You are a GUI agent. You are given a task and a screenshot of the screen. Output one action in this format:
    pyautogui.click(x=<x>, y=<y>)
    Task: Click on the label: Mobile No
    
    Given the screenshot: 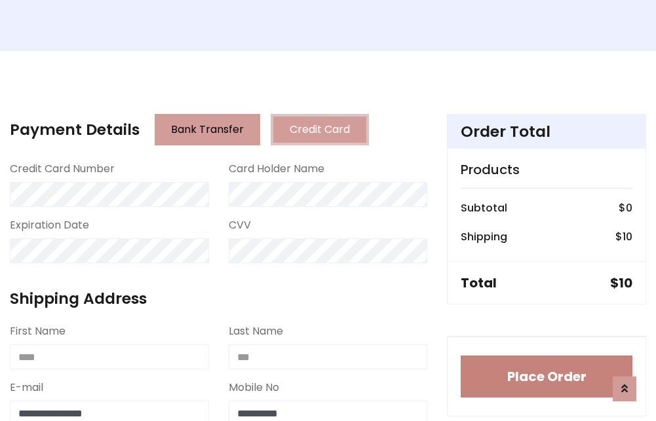 What is the action you would take?
    pyautogui.click(x=254, y=388)
    